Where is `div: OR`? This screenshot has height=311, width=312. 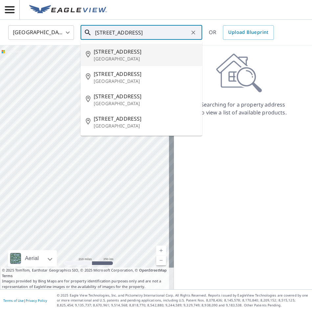
div: OR is located at coordinates (241, 33).